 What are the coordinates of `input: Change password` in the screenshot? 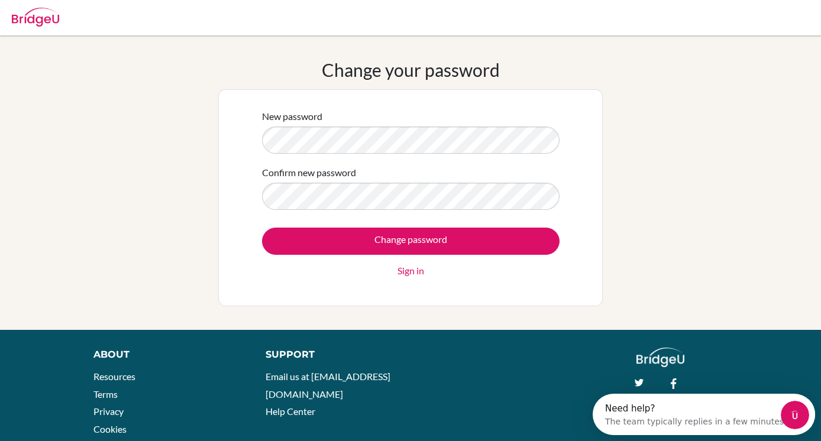 It's located at (410, 241).